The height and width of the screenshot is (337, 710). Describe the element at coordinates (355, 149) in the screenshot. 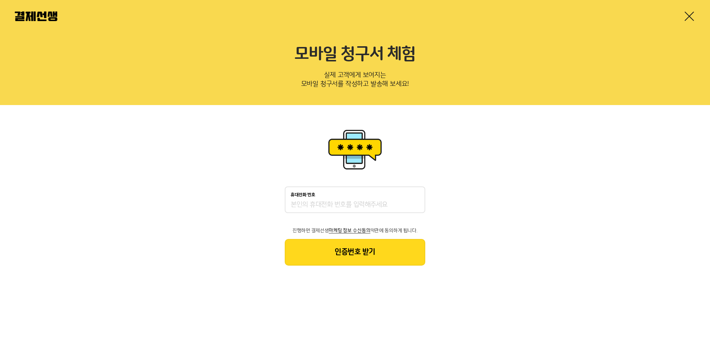

I see `img: 휴대폰인증 이미지` at that location.